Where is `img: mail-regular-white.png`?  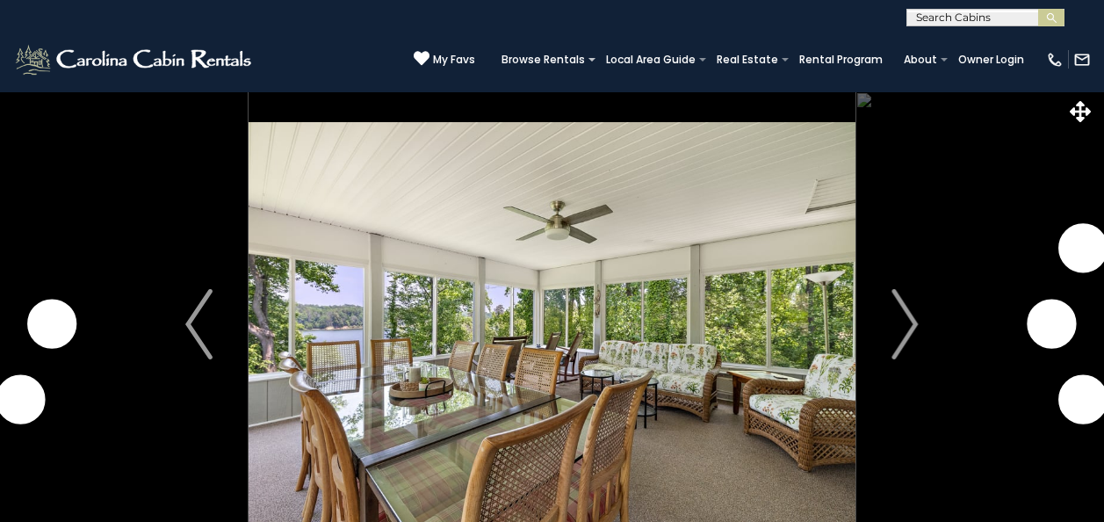 img: mail-regular-white.png is located at coordinates (1082, 60).